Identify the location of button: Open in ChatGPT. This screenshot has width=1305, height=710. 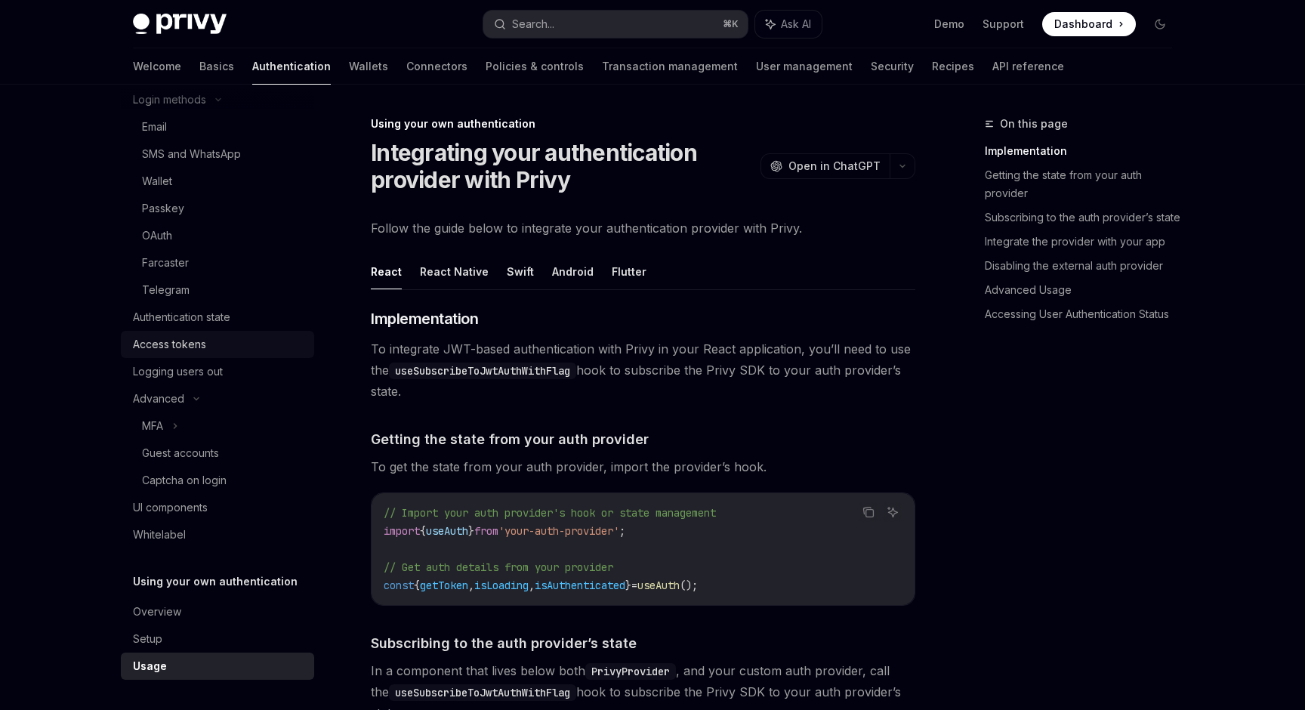
(825, 166).